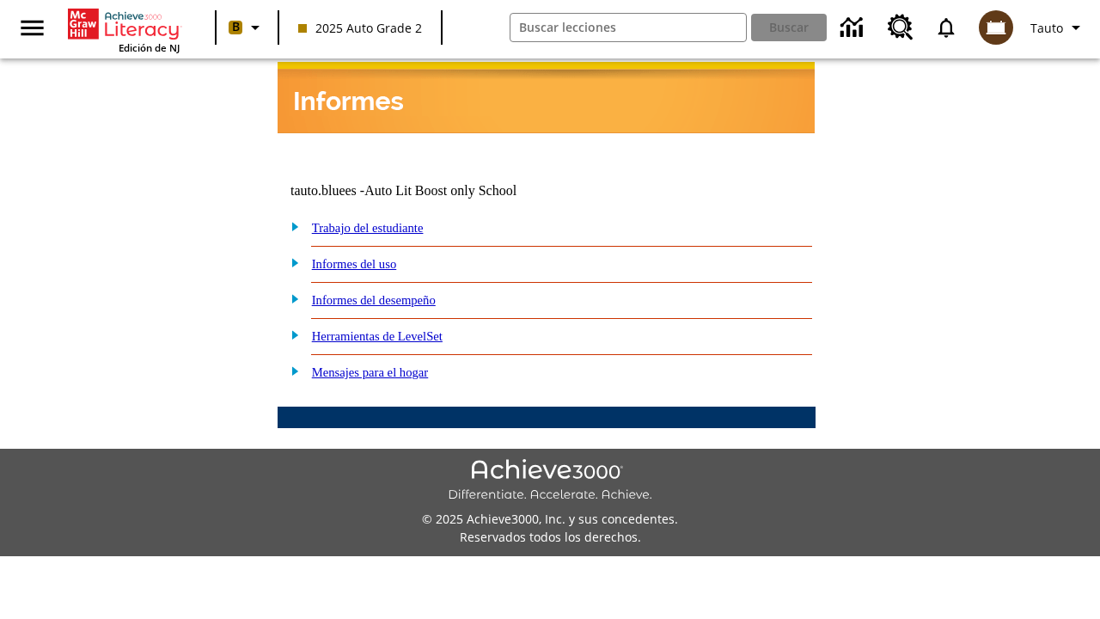 Image resolution: width=1100 pixels, height=619 pixels. What do you see at coordinates (853, 27) in the screenshot?
I see `a: Centro de información` at bounding box center [853, 27].